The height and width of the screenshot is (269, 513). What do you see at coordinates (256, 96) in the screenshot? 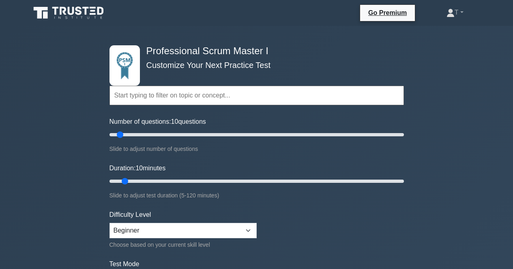
I see `input: Start typing to filter on topic or concept...` at bounding box center [256, 96].